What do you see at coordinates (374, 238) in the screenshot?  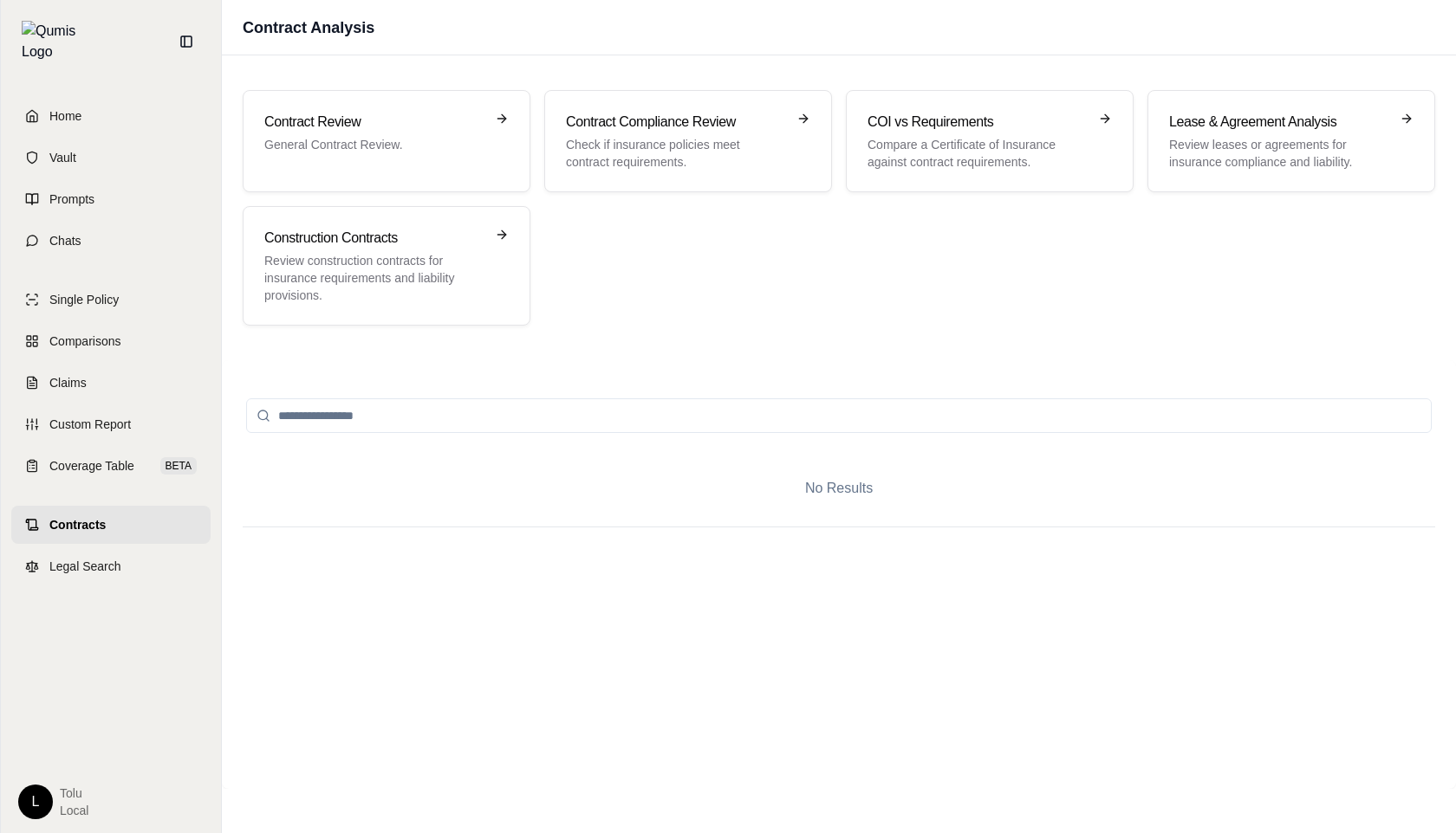 I see `h3: Construction Contracts` at bounding box center [374, 238].